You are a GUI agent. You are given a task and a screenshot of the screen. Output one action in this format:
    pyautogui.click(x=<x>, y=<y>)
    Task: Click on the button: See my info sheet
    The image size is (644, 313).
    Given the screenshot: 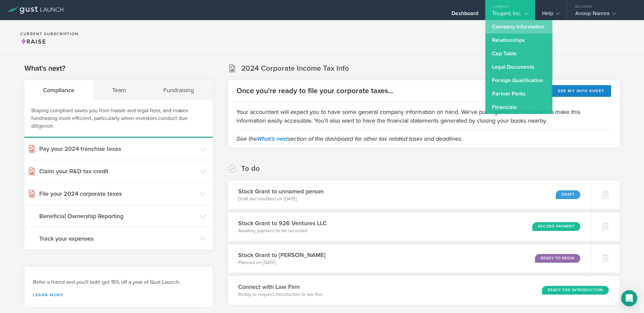 What is the action you would take?
    pyautogui.click(x=581, y=91)
    